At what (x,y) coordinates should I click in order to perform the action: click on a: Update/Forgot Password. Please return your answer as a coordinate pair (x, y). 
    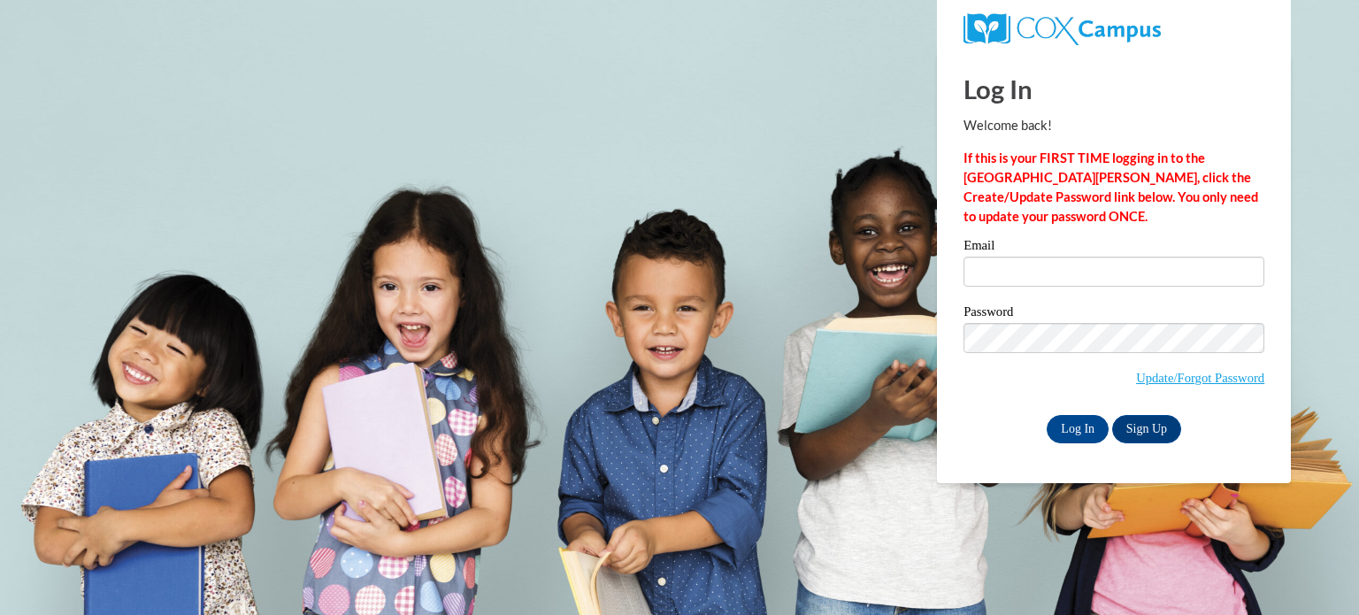
    Looking at the image, I should click on (1199, 378).